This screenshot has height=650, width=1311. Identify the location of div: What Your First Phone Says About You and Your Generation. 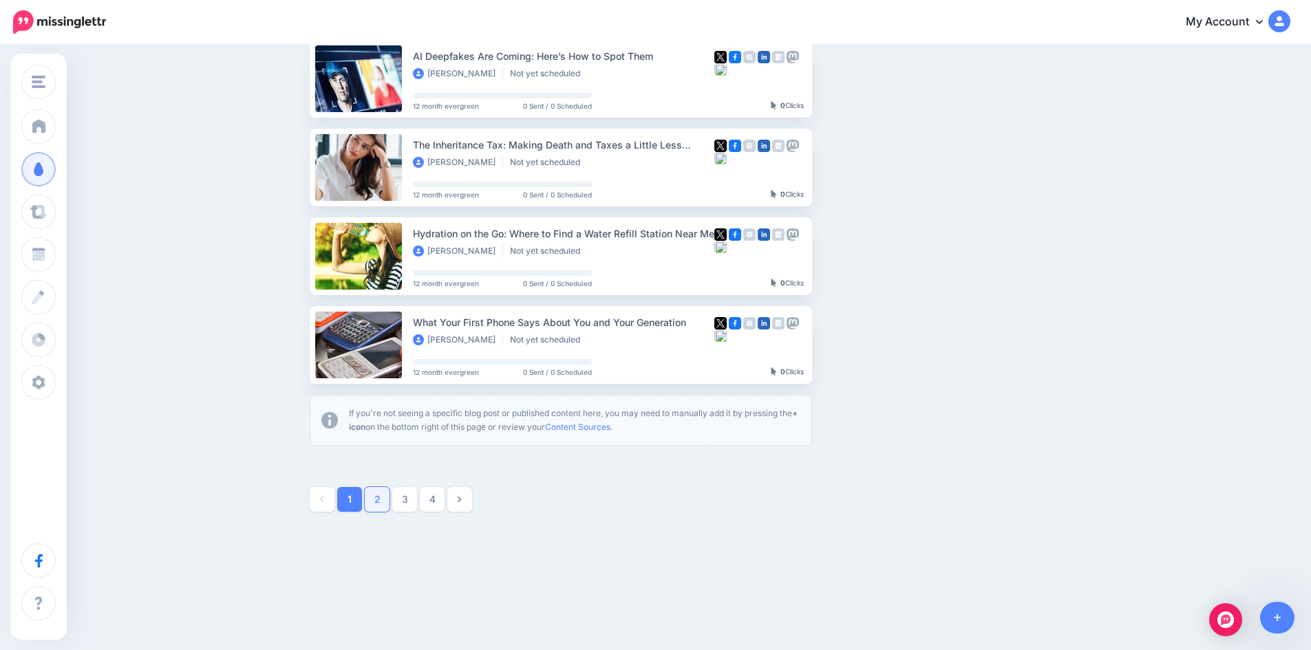
(564, 322).